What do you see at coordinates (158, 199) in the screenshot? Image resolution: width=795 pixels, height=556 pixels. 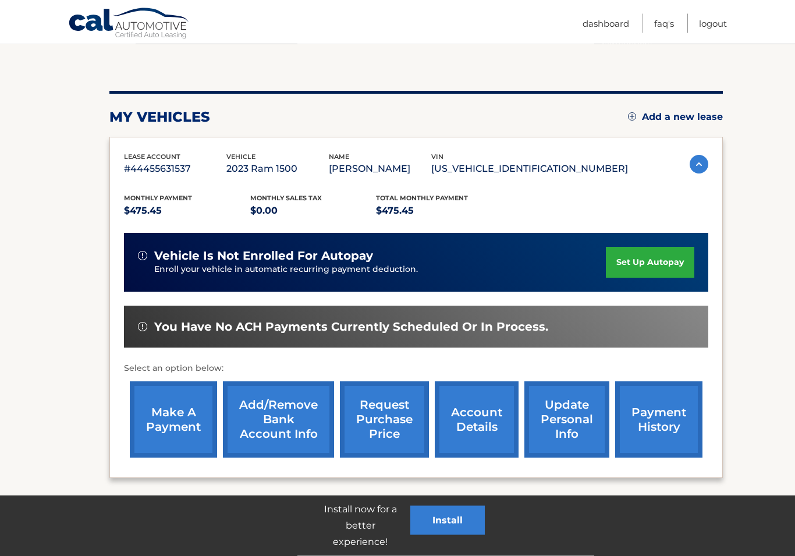 I see `span: Monthly Payment` at bounding box center [158, 199].